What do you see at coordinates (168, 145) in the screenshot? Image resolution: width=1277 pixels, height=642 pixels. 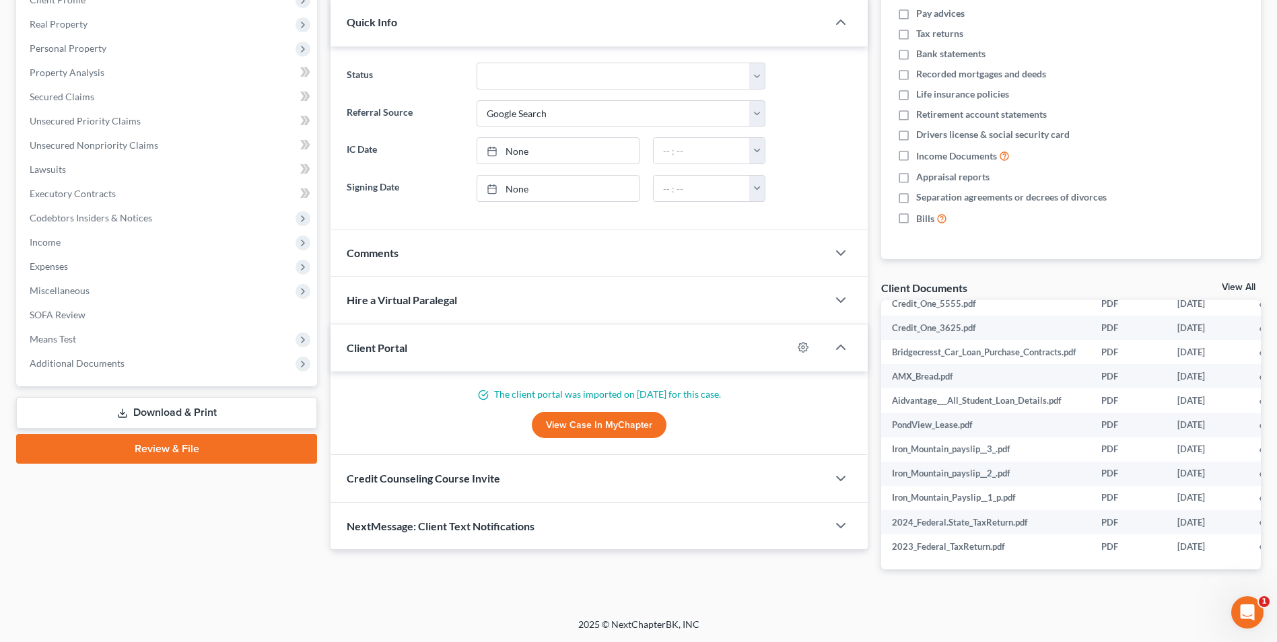 I see `a: Unsecured Nonpriority Claims` at bounding box center [168, 145].